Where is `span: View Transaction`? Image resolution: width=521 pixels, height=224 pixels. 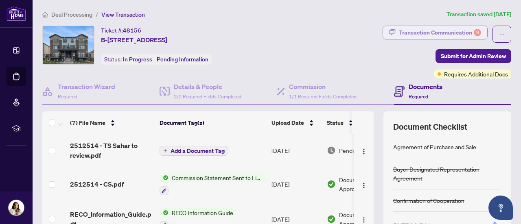
span: View Transaction is located at coordinates (123, 15).